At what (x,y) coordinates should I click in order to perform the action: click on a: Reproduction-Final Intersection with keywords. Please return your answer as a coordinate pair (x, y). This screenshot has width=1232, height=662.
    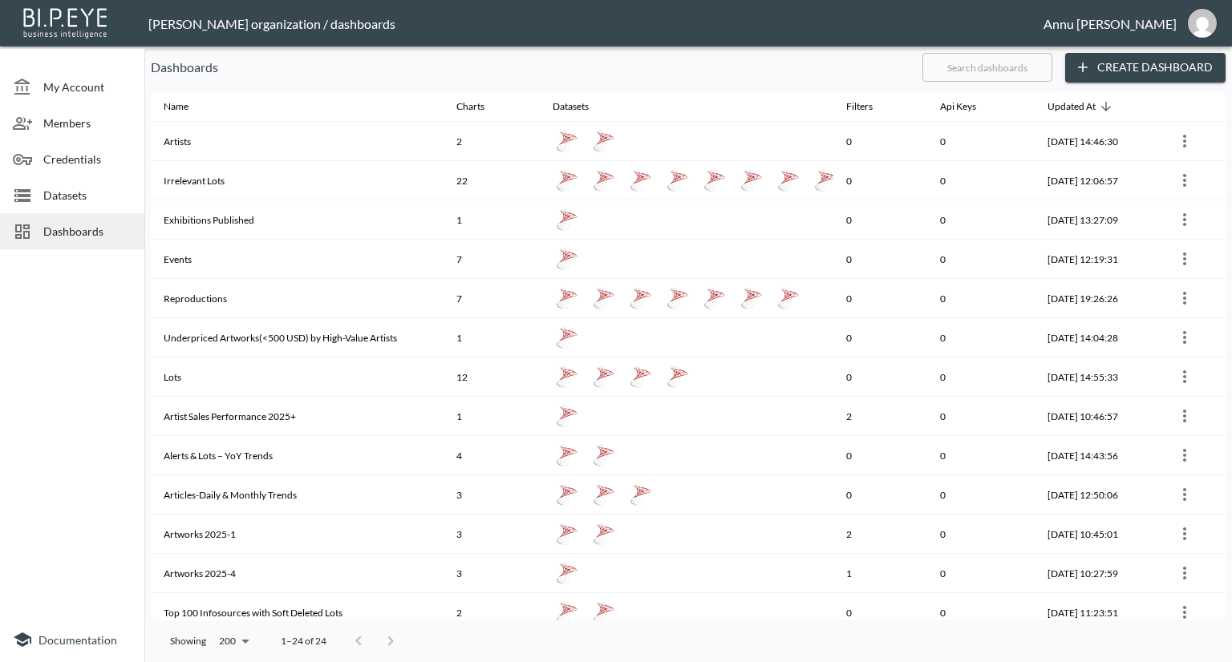
    Looking at the image, I should click on (678, 298).